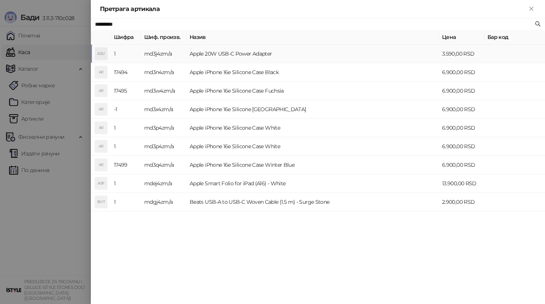 The height and width of the screenshot is (304, 545). What do you see at coordinates (164, 184) in the screenshot?
I see `td: mdej4zm/a` at bounding box center [164, 184].